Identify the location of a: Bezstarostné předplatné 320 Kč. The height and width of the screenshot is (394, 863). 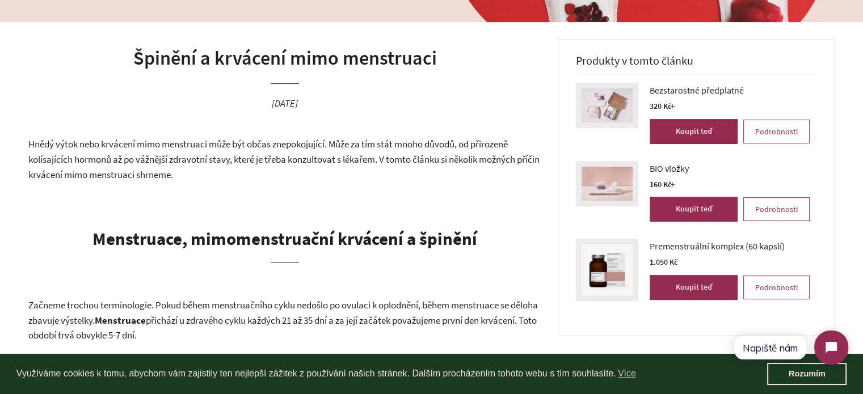
(730, 98).